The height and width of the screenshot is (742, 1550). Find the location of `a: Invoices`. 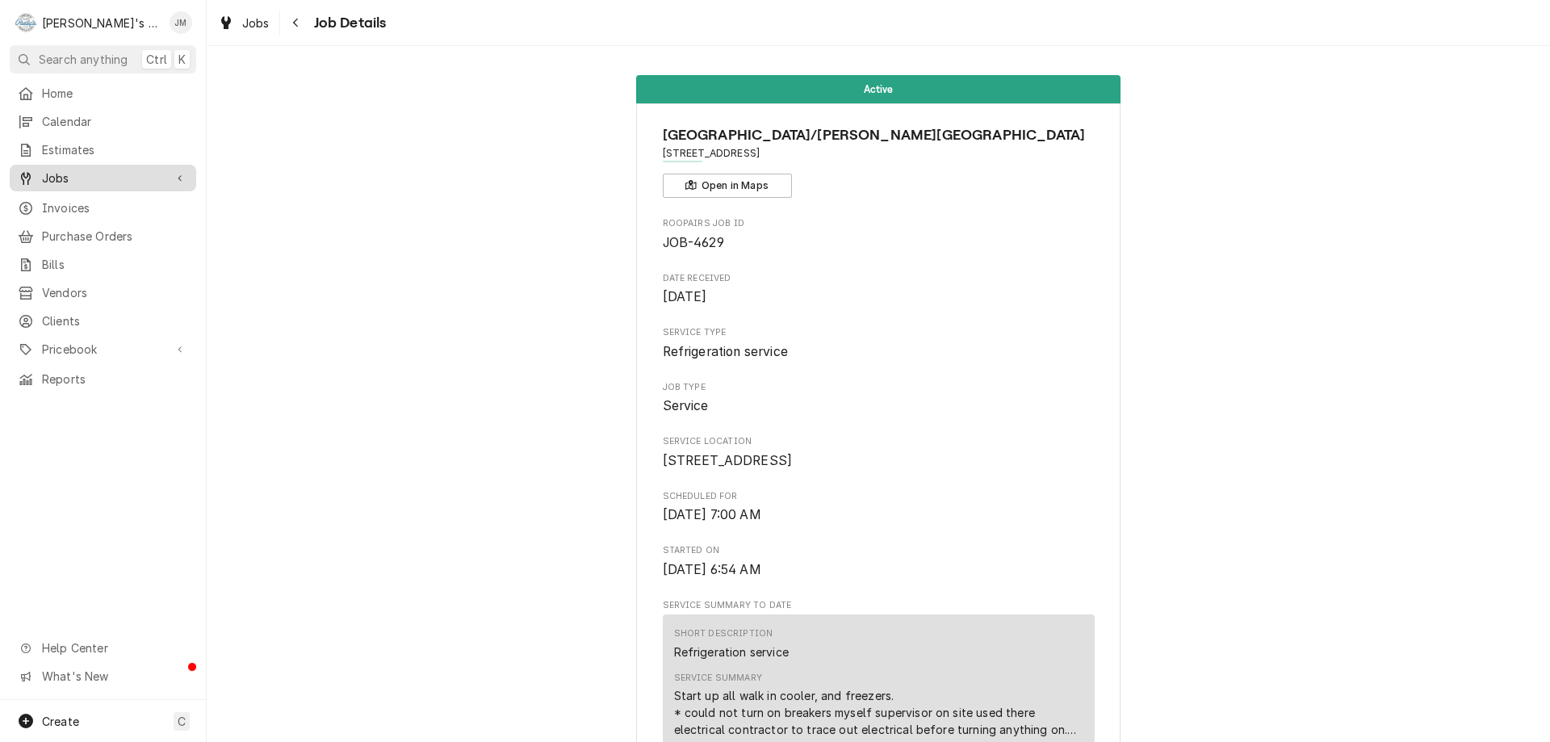

a: Invoices is located at coordinates (102, 207).